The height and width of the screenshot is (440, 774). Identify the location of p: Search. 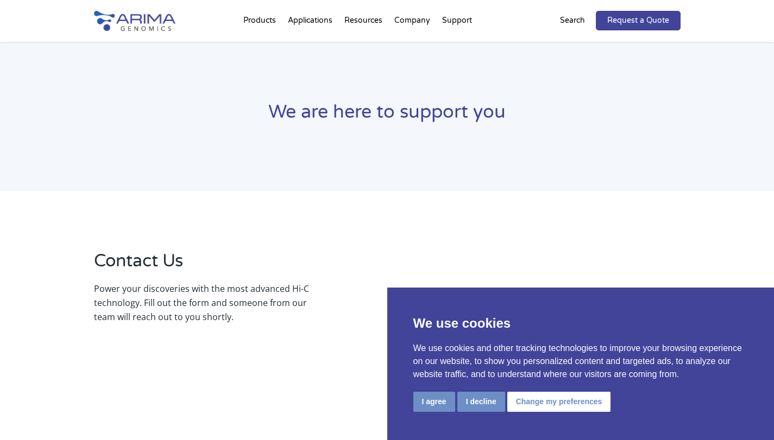
(572, 21).